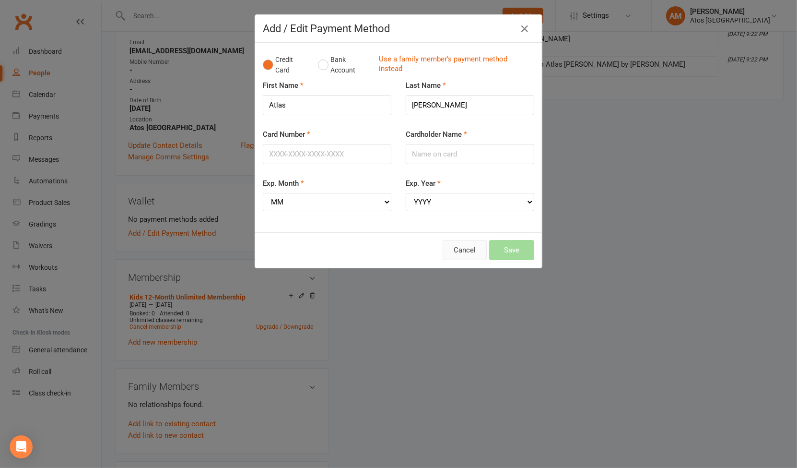 The image size is (797, 468). I want to click on label: First Name, so click(283, 85).